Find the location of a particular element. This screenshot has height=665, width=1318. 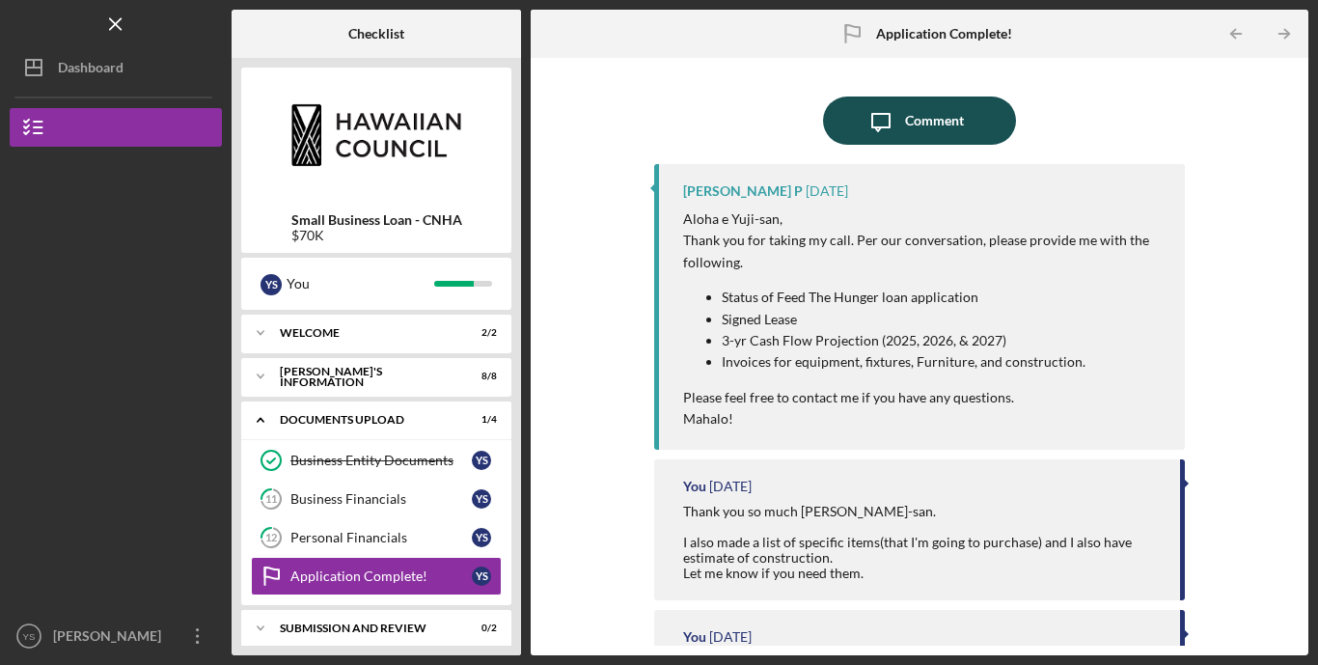

a: 12Personal FinancialsYS is located at coordinates (376, 537).